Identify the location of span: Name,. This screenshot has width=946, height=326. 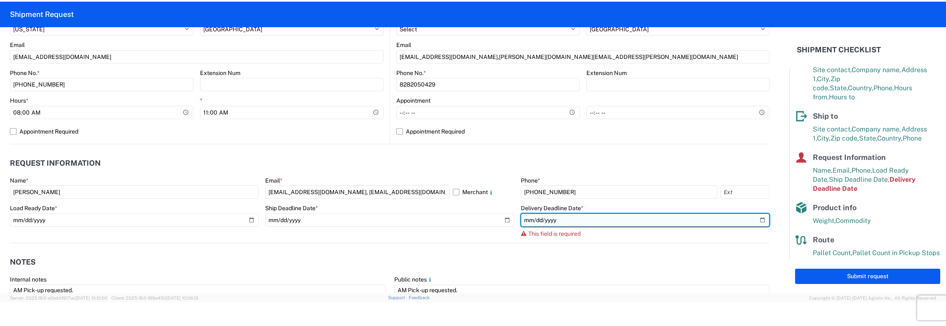
(822, 170).